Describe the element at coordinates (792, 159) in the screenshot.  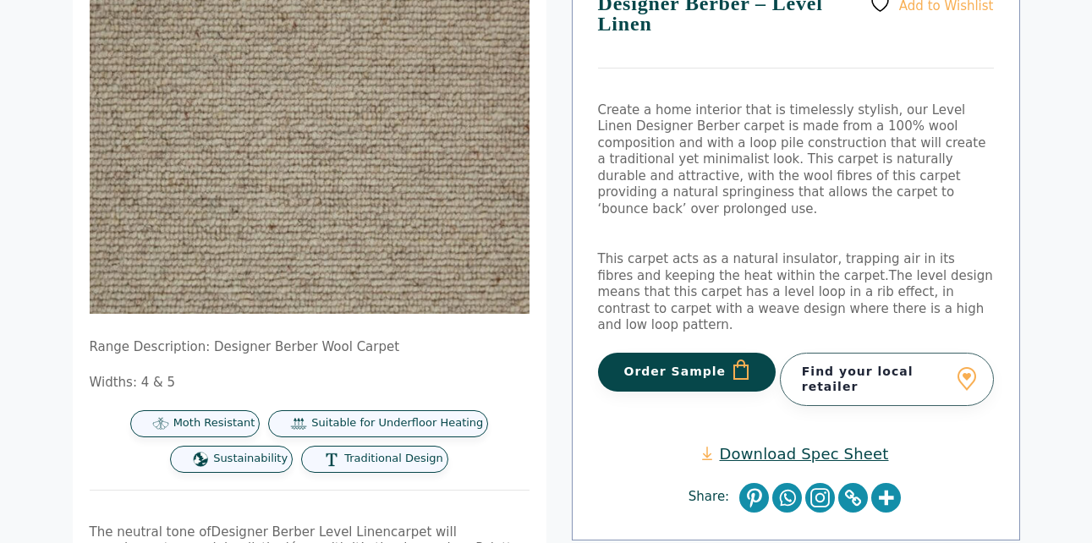
I see `span: Create a home interior that is timelessly stylish, our Level Linen Designer Berber carpet is made...` at that location.